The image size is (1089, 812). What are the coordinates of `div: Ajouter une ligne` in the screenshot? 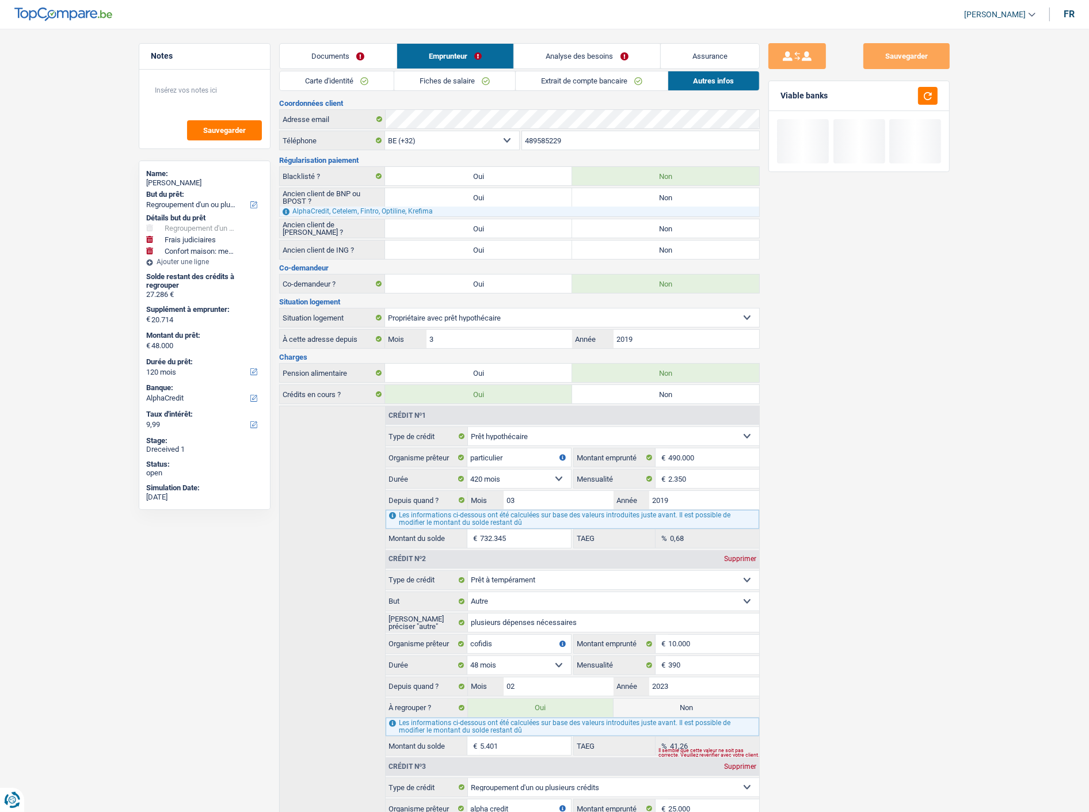 It's located at (204, 262).